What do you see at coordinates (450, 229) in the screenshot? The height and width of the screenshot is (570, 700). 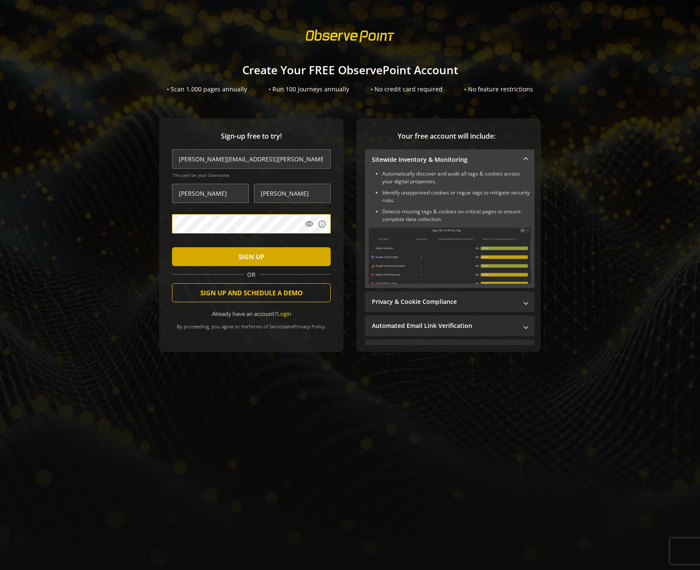 I see `div: Sitewide Inventory & Monitoring` at bounding box center [450, 229].